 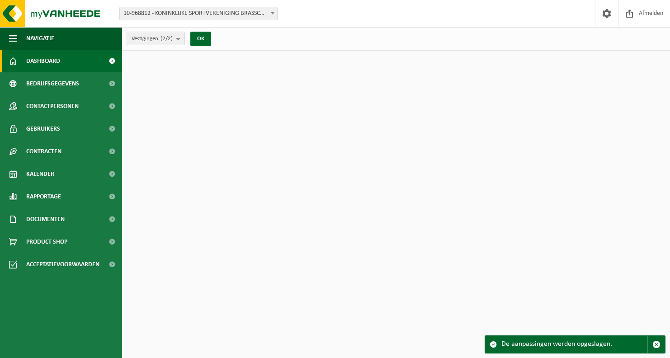 What do you see at coordinates (52, 84) in the screenshot?
I see `span: Bedrijfsgegevens` at bounding box center [52, 84].